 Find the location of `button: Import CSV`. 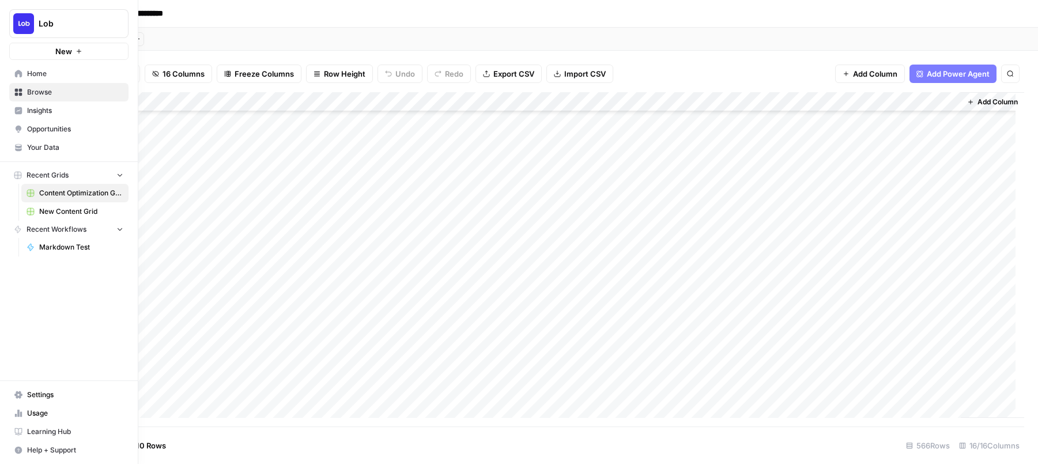

button: Import CSV is located at coordinates (580, 74).